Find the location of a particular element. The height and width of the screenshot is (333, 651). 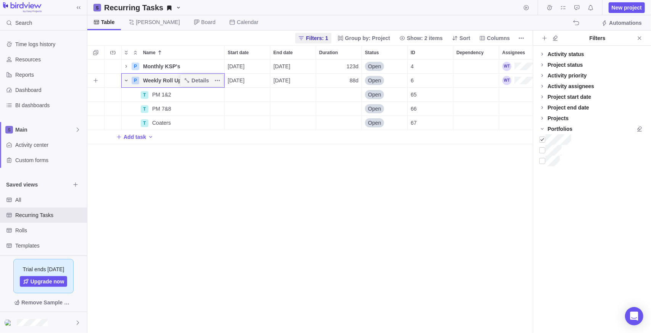

span: Dashboard is located at coordinates (50, 90).